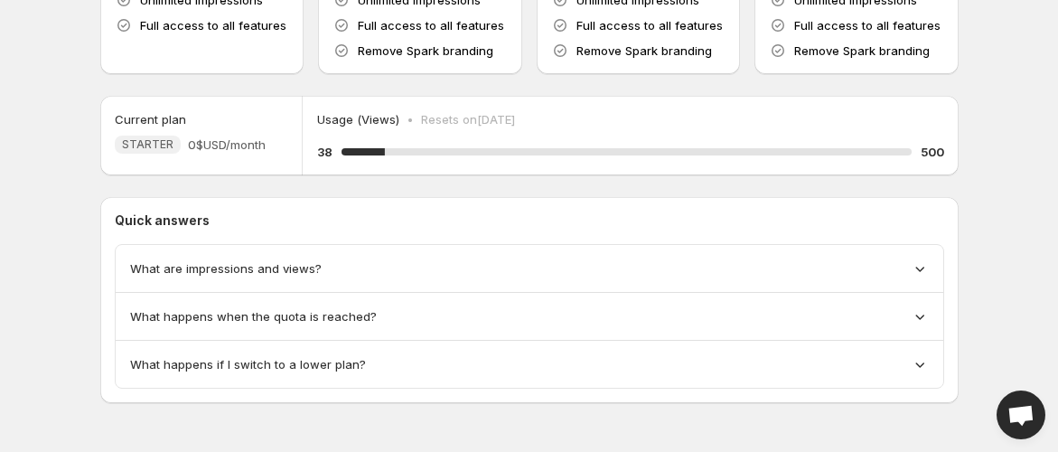 This screenshot has width=1058, height=452. What do you see at coordinates (253, 316) in the screenshot?
I see `span: What happens when the quota is reached?` at bounding box center [253, 316].